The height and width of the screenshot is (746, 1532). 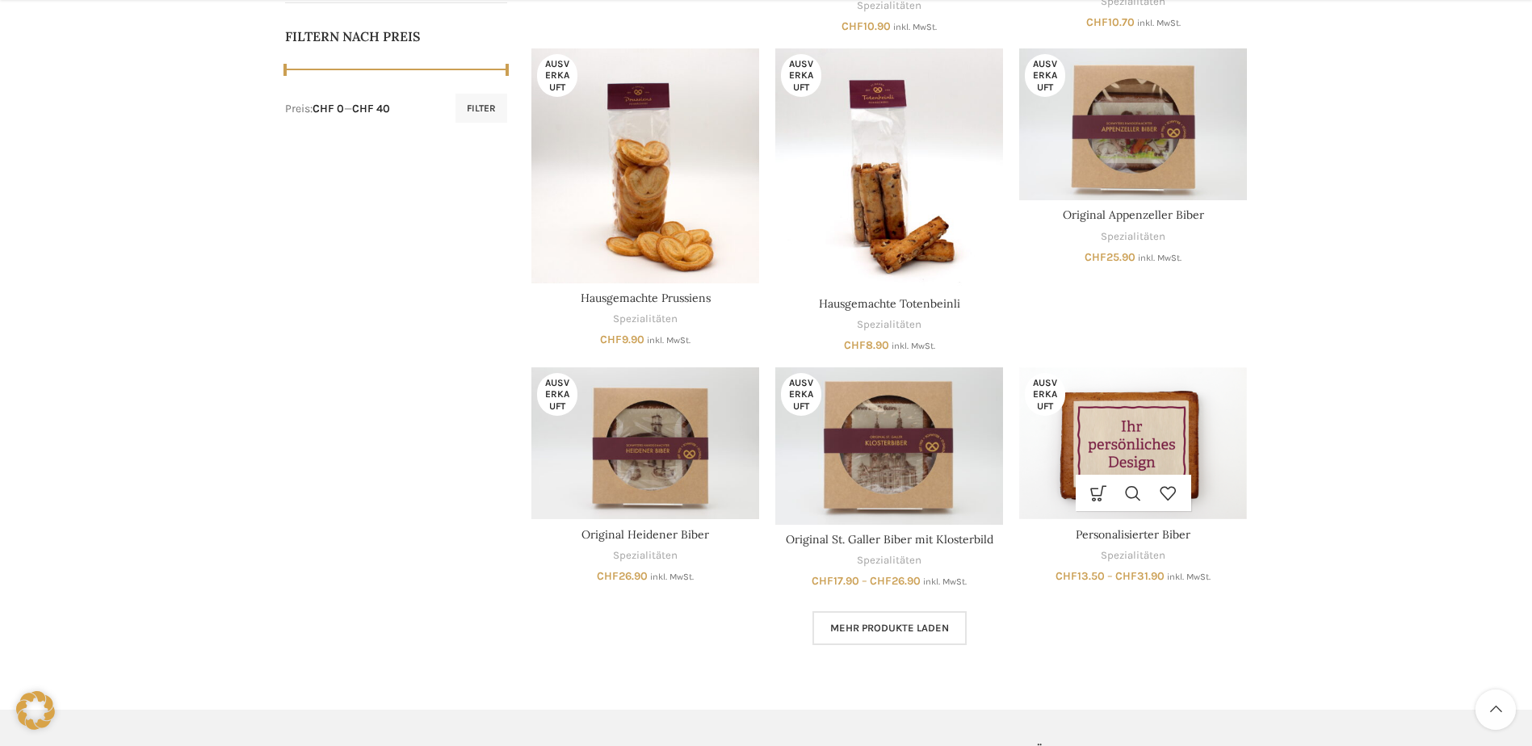 I want to click on bdi: 13.50, so click(x=1080, y=576).